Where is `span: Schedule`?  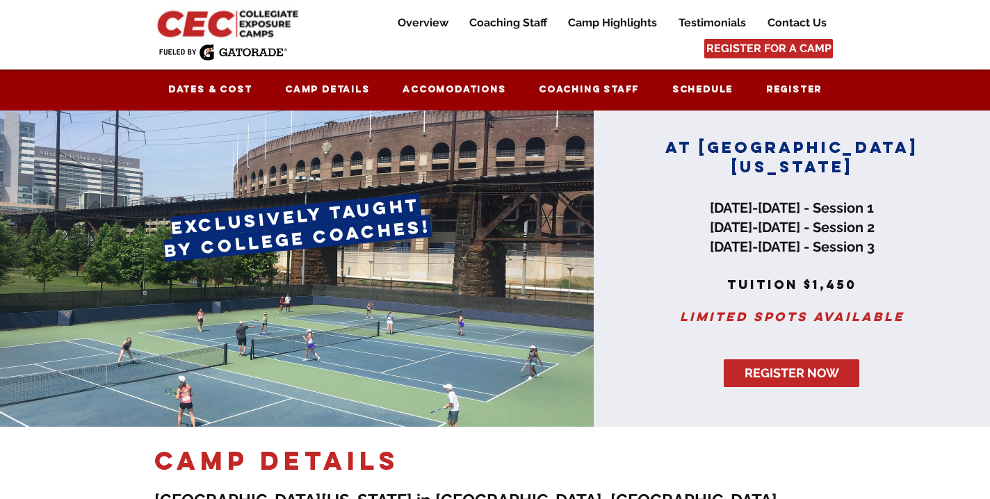 span: Schedule is located at coordinates (702, 89).